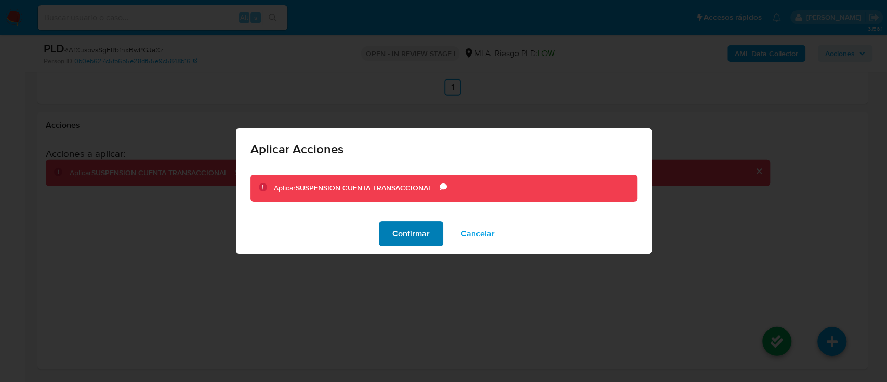  I want to click on button: Cancelar, so click(477, 234).